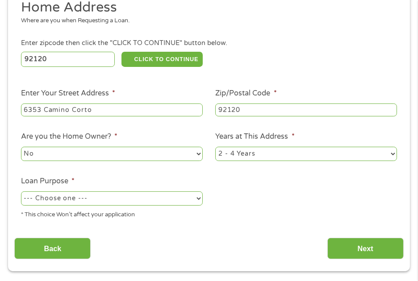  What do you see at coordinates (69, 137) in the screenshot?
I see `label: Are you the Home Owner?` at bounding box center [69, 137].